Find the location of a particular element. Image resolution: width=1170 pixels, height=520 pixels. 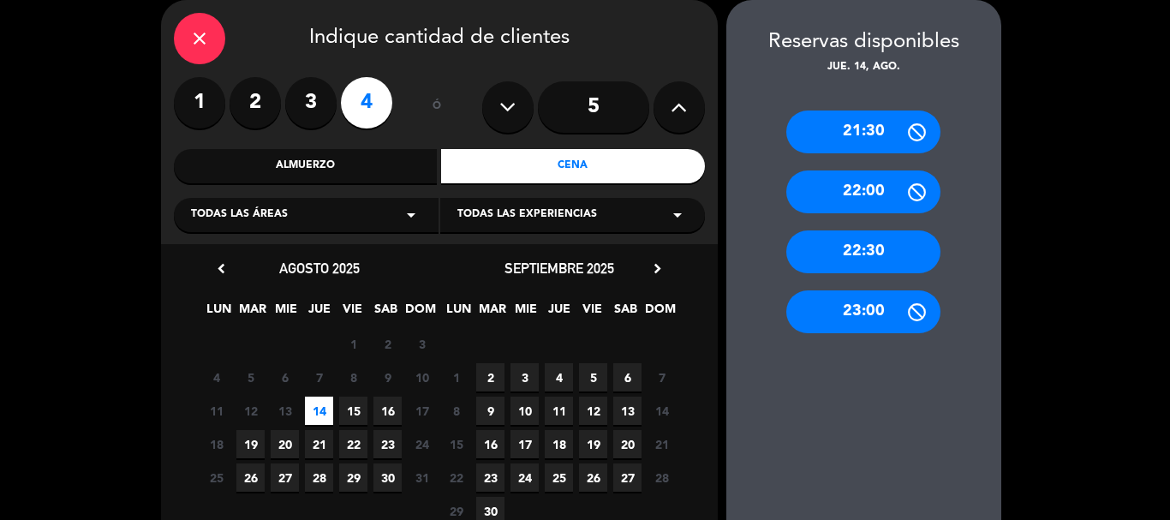

span: Todas las áreas is located at coordinates (239, 215).